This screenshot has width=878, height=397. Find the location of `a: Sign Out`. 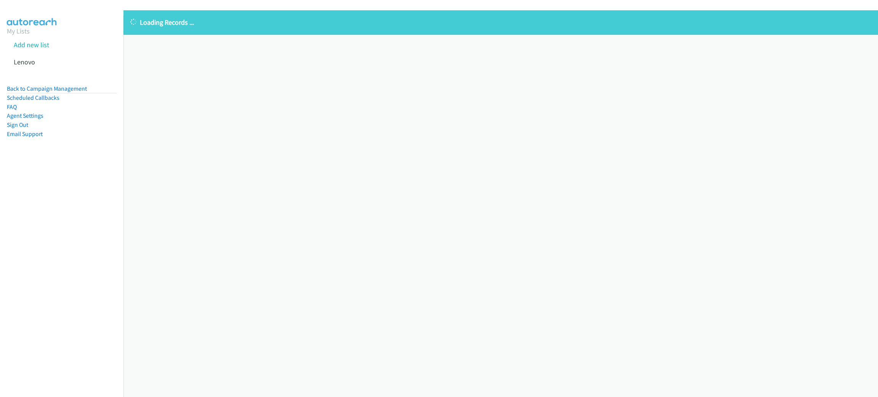

a: Sign Out is located at coordinates (18, 125).